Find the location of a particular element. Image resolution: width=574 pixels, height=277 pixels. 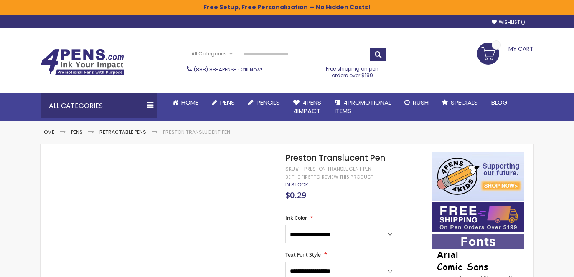

div: All Categories is located at coordinates (99, 106).